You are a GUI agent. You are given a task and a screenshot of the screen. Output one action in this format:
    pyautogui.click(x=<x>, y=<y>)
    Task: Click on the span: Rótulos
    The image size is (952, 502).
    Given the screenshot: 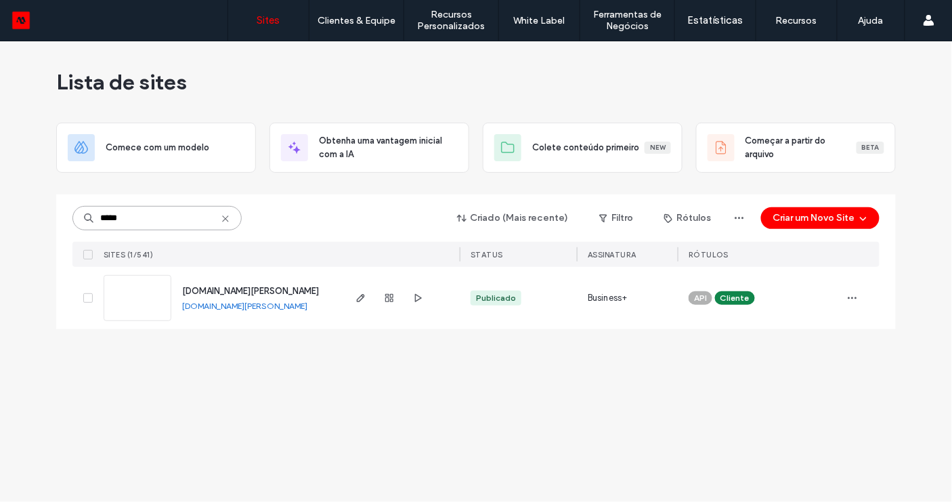 What is the action you would take?
    pyautogui.click(x=709, y=255)
    